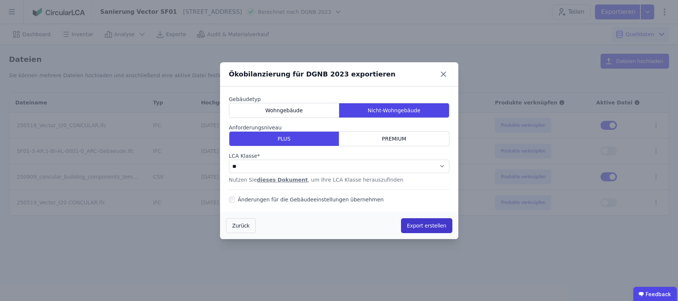 The height and width of the screenshot is (301, 678). What do you see at coordinates (339, 156) in the screenshot?
I see `label: audits.requiredField` at bounding box center [339, 156].